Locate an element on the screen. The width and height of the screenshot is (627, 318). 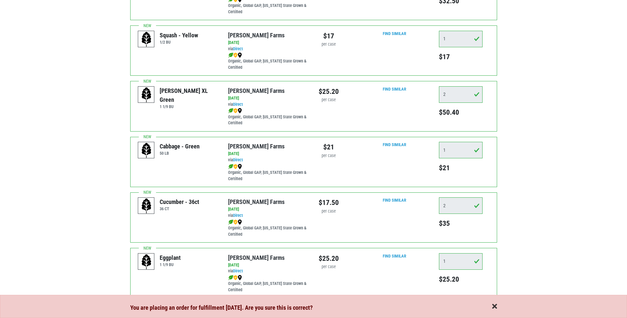
h6: 50 LB is located at coordinates (180, 153).